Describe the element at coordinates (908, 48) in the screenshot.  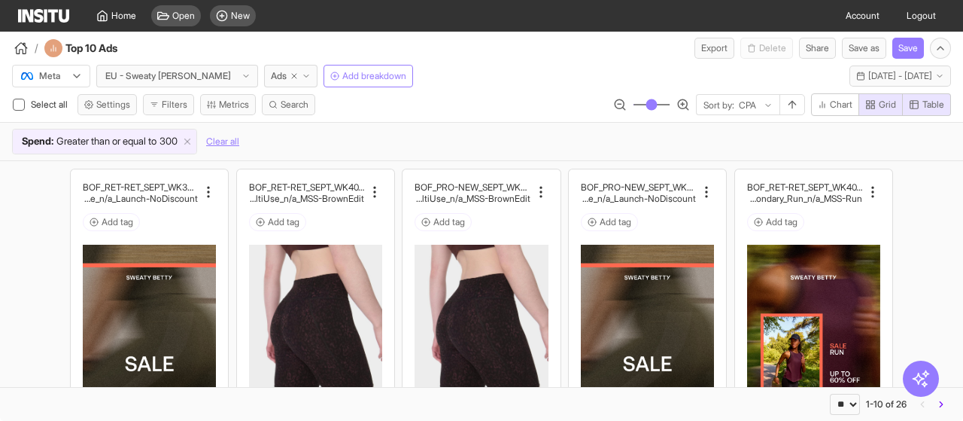
I see `button: Save` at that location.